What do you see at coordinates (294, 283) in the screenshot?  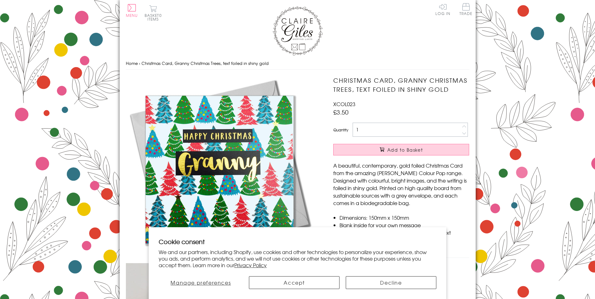 I see `button: Accept` at bounding box center [294, 283].